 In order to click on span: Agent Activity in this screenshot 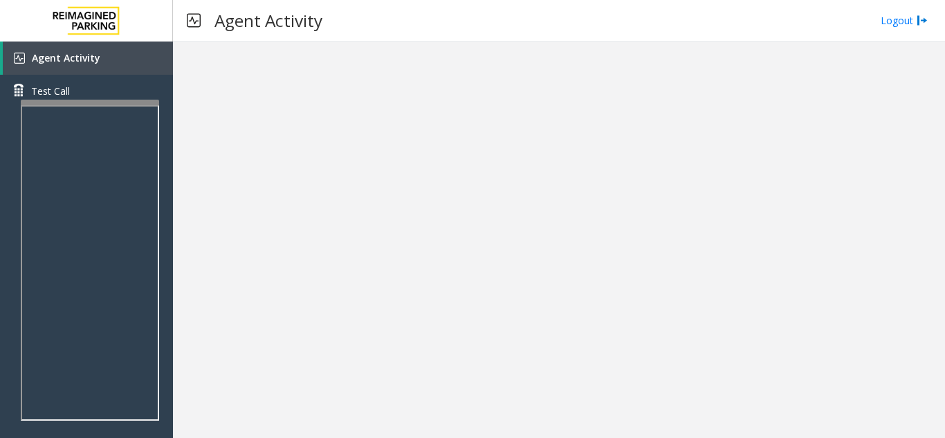, I will do `click(66, 57)`.